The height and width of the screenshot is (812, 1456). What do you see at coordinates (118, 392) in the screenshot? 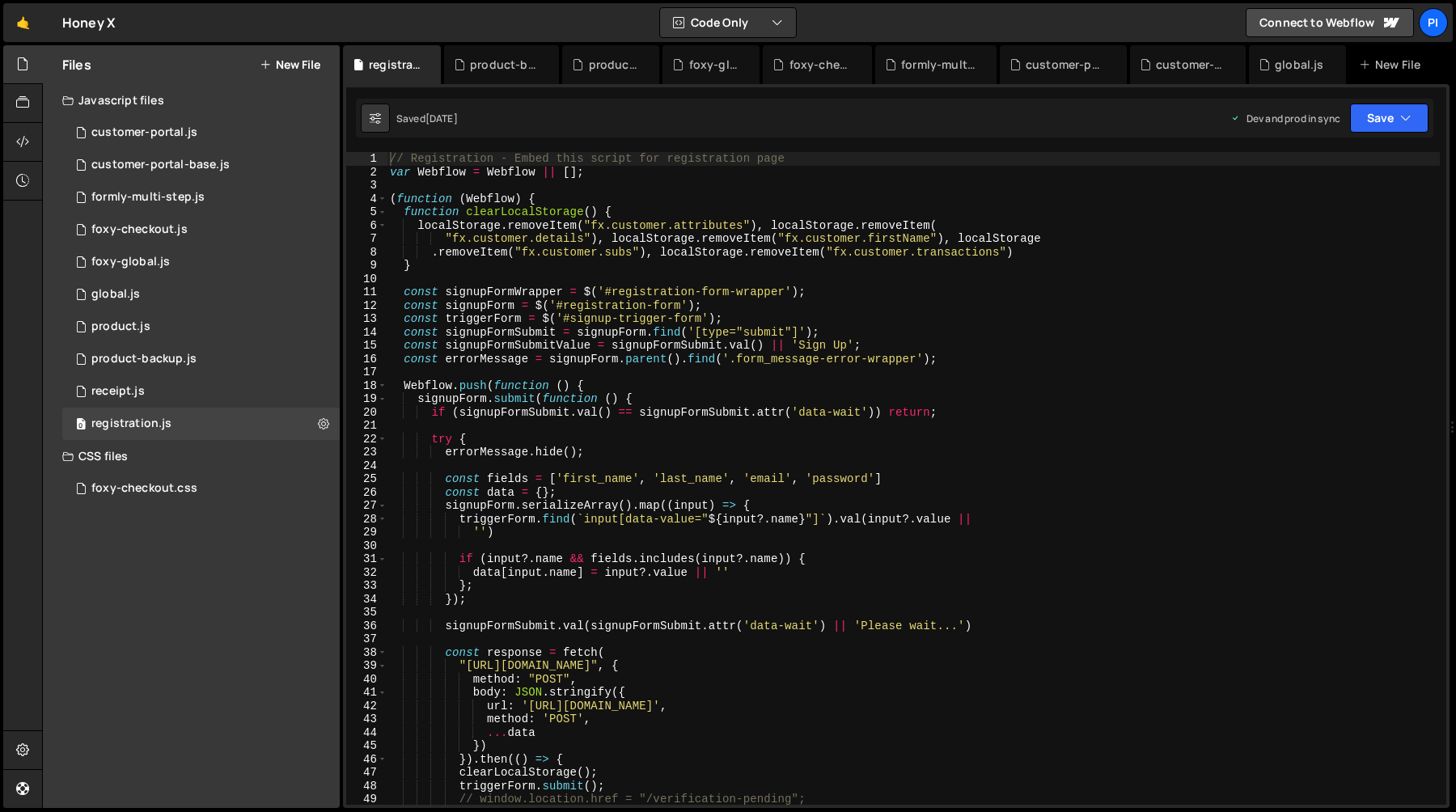
I see `div: receipt.js` at bounding box center [118, 392].